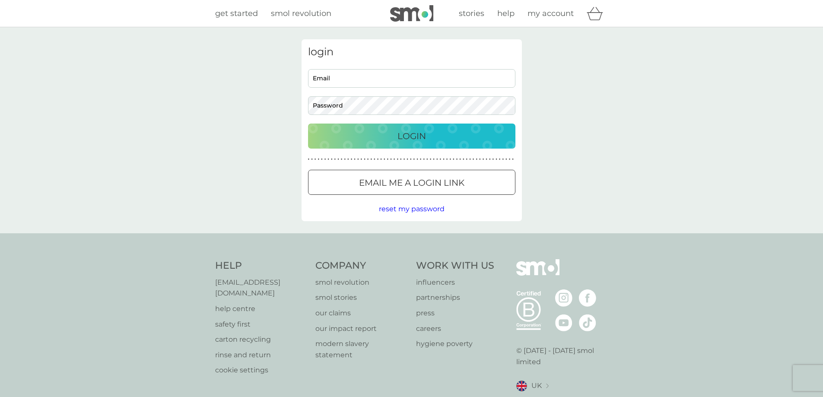 This screenshot has height=397, width=823. Describe the element at coordinates (455, 313) in the screenshot. I see `a: press` at that location.